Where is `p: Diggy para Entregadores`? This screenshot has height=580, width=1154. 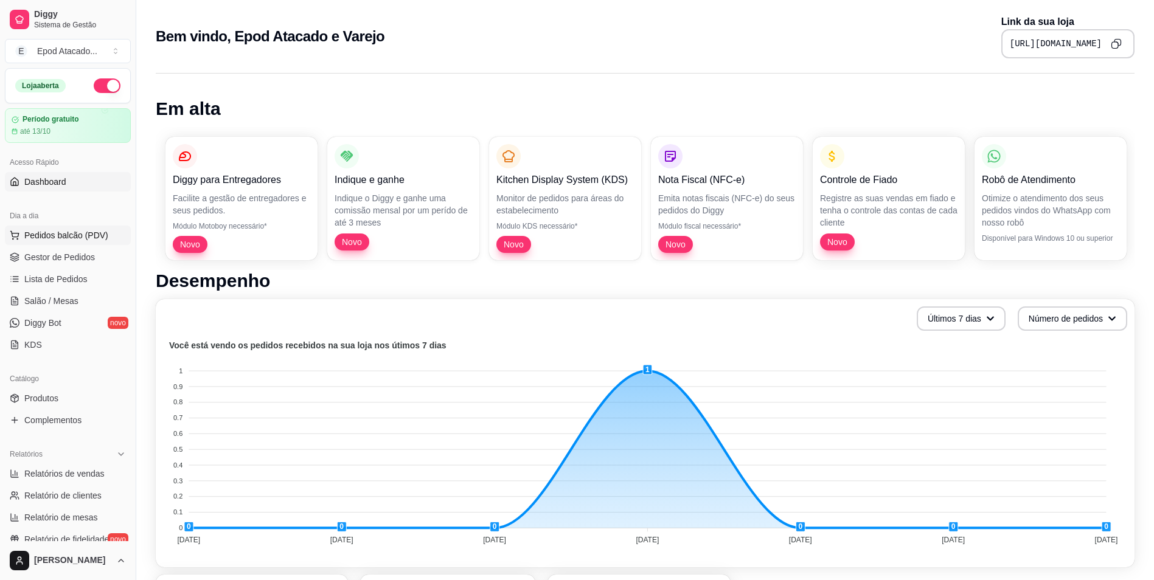
p: Diggy para Entregadores is located at coordinates (241, 180).